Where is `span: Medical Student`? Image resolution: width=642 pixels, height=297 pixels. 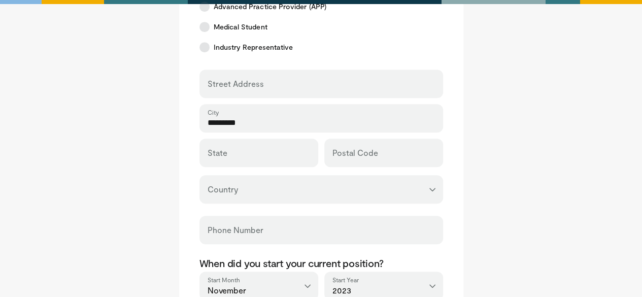
span: Medical Student is located at coordinates (241, 27).